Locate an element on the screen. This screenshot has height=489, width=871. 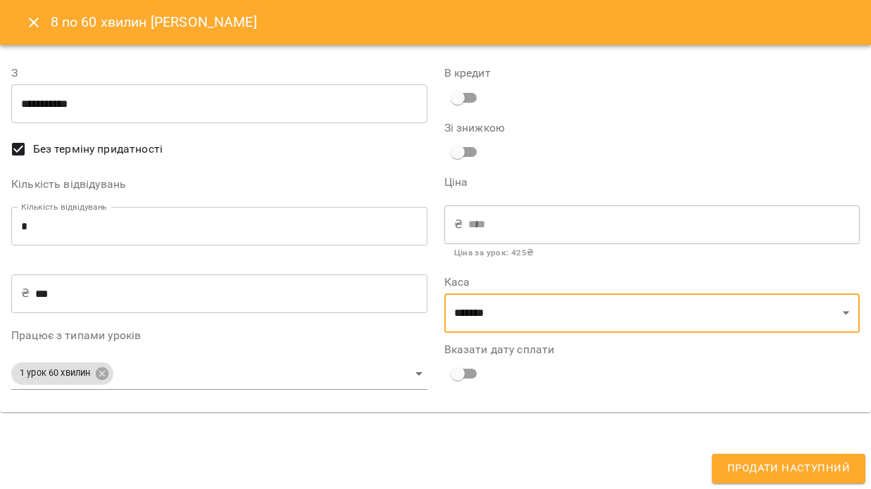
button: Close is located at coordinates (34, 23).